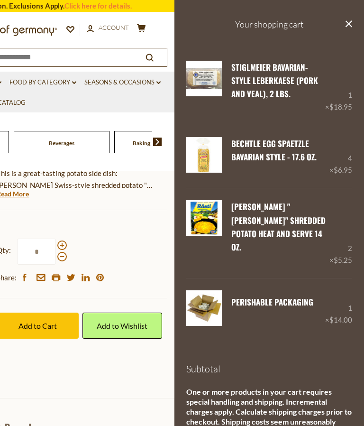 The height and width of the screenshot is (426, 364). I want to click on span: $5.25, so click(343, 260).